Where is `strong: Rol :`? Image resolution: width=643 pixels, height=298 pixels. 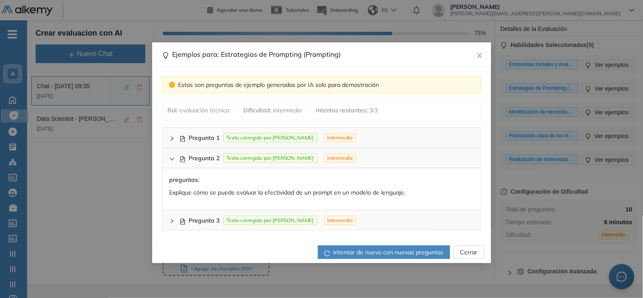 strong: Rol : is located at coordinates (173, 110).